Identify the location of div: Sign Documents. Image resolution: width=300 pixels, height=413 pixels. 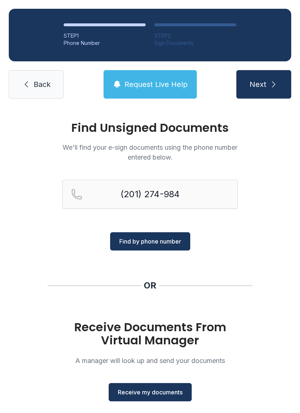
(195, 43).